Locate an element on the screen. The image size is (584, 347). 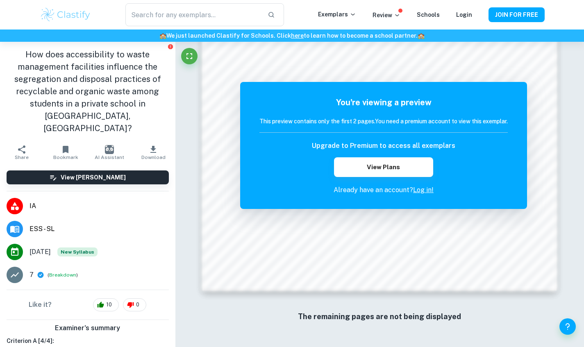
button: Report issue is located at coordinates (171, 46).